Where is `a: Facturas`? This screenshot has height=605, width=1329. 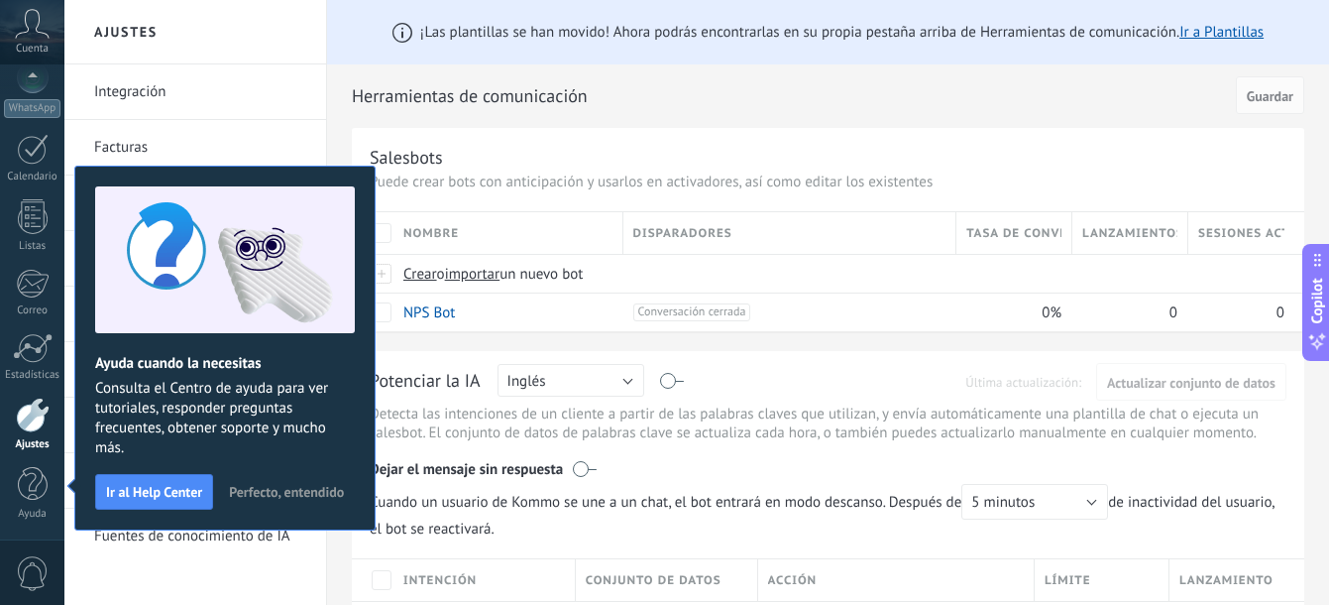
a: Facturas is located at coordinates (200, 148).